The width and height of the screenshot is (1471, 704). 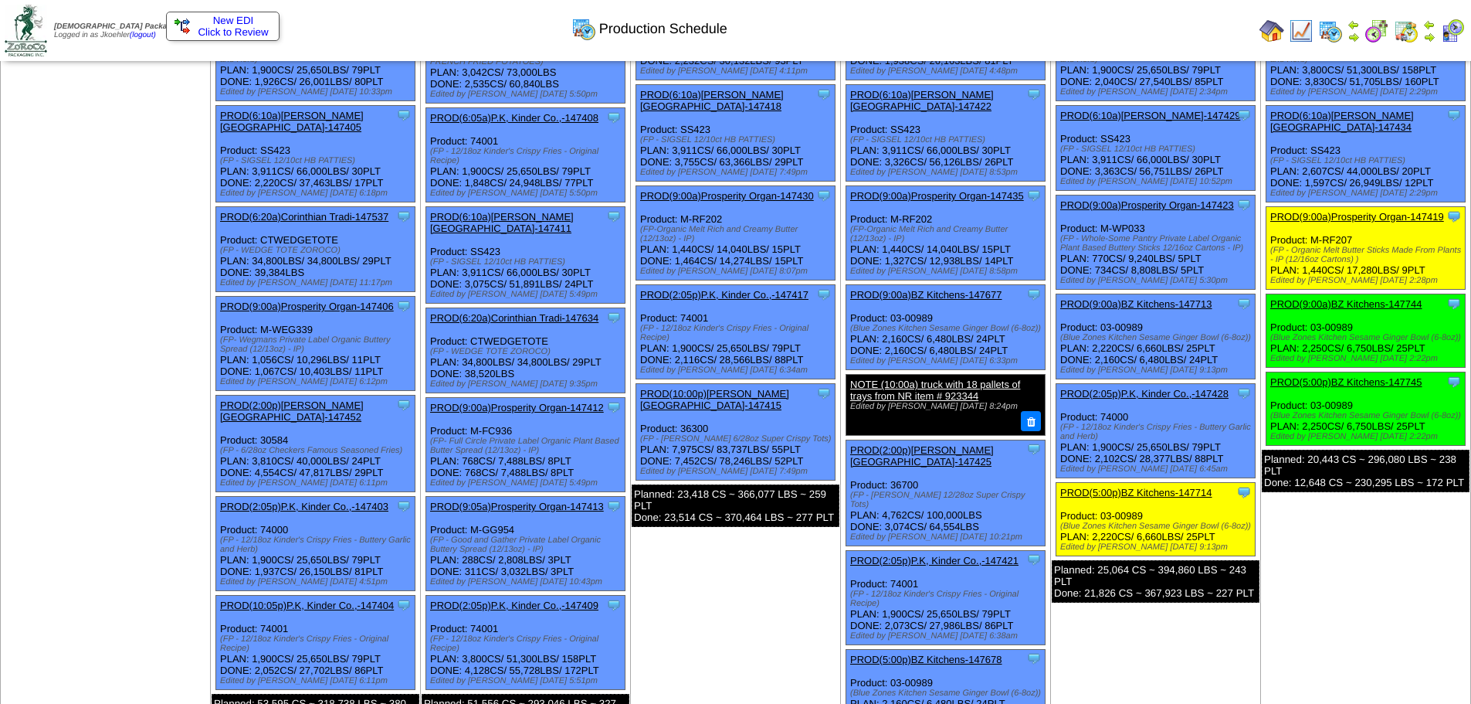 What do you see at coordinates (934, 560) in the screenshot?
I see `a: PROD(2:05p)P.K, Kinder Co.,-147421` at bounding box center [934, 560].